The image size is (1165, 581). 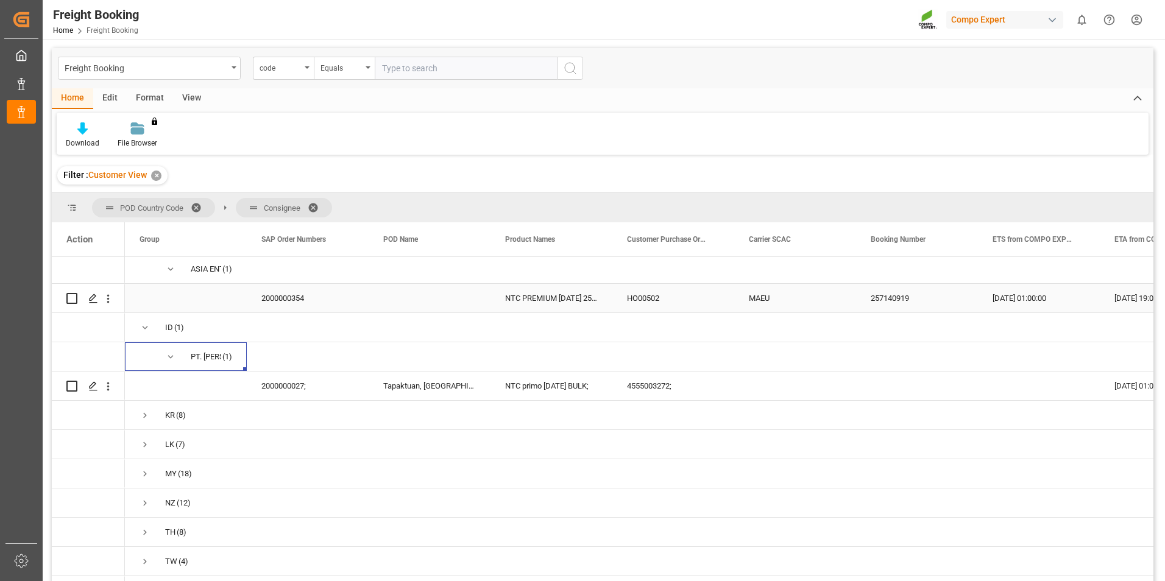 I want to click on span: Customer Purchase Order Numbers, so click(x=668, y=239).